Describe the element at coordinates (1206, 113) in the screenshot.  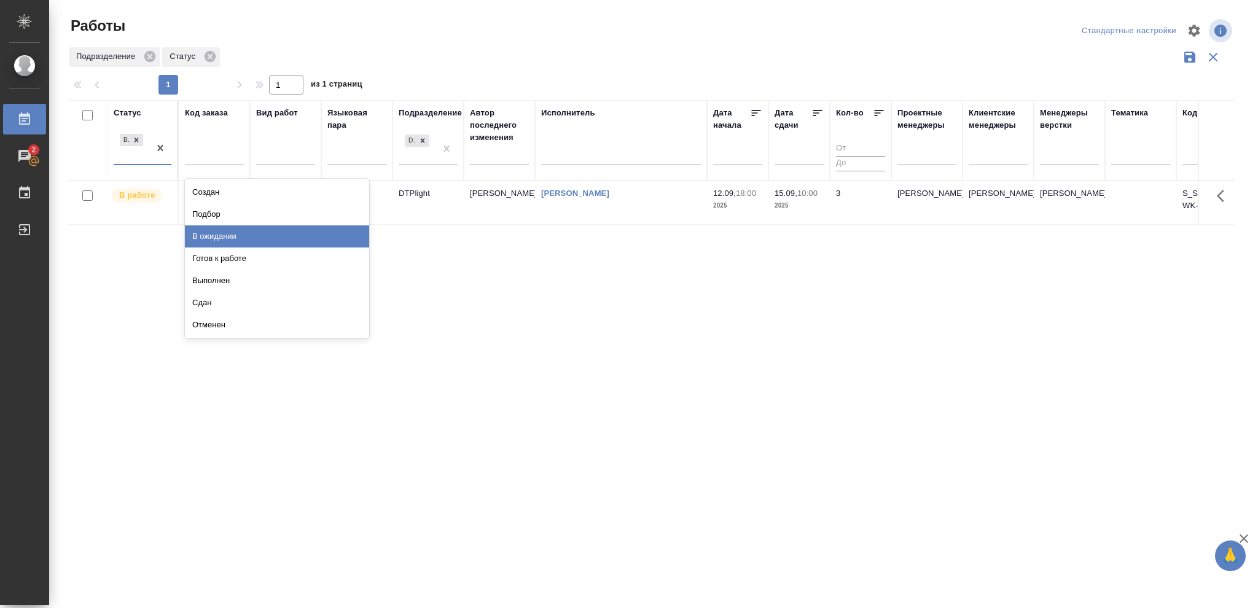
I see `div: Код работы` at that location.